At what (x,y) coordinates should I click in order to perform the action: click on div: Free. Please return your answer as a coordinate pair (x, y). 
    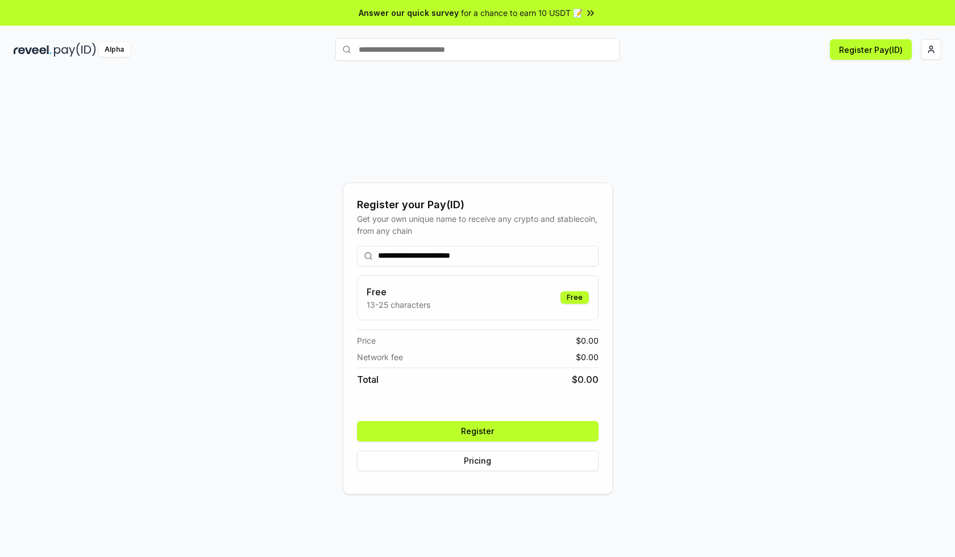
    Looking at the image, I should click on (575, 297).